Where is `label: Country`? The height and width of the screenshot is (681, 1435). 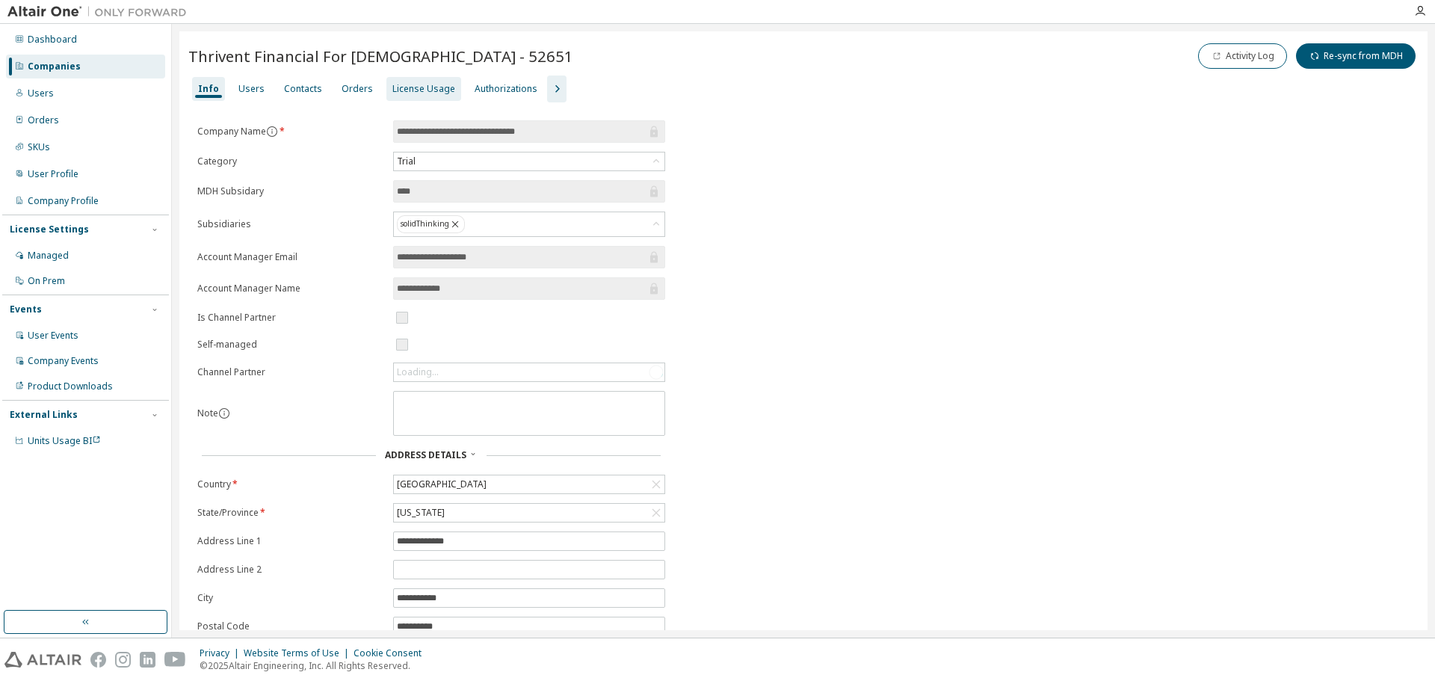
label: Country is located at coordinates (291, 484).